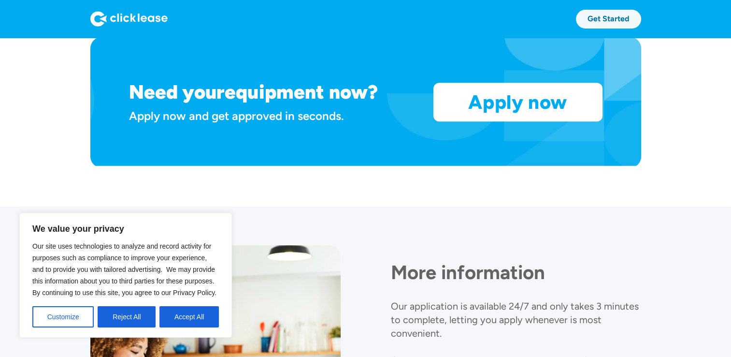 The image size is (731, 357). Describe the element at coordinates (129, 19) in the screenshot. I see `img: Logo` at that location.